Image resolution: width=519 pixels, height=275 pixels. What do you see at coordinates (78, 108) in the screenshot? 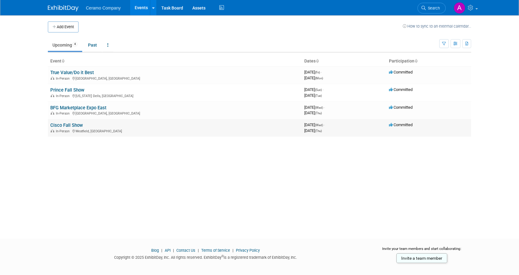
I see `a: BFG Marketplace Expo East` at bounding box center [78, 108].